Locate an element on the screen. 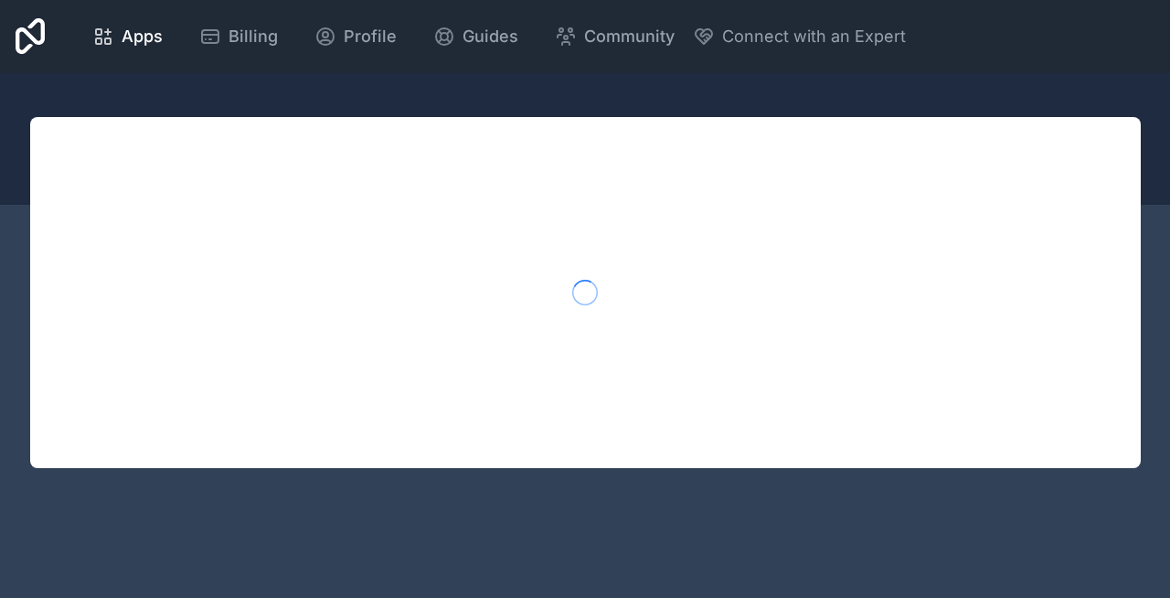  span: Billing is located at coordinates (253, 37).